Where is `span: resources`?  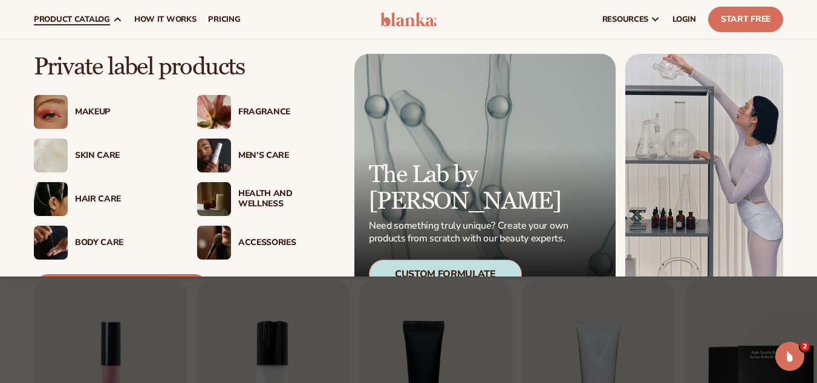
span: resources is located at coordinates (625, 19).